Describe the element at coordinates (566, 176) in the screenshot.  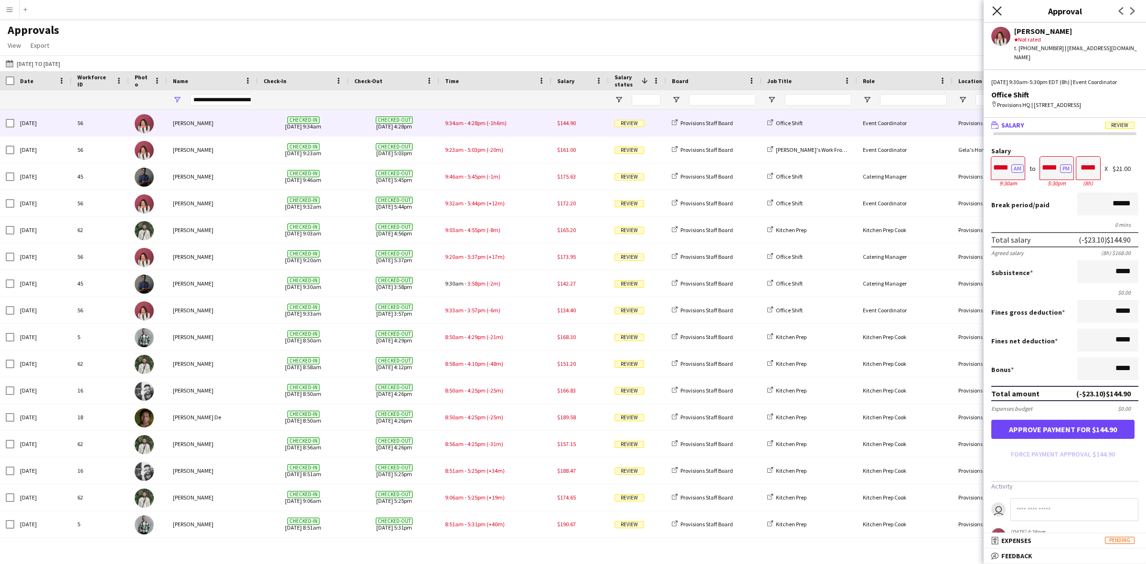
I see `span: $175.63` at that location.